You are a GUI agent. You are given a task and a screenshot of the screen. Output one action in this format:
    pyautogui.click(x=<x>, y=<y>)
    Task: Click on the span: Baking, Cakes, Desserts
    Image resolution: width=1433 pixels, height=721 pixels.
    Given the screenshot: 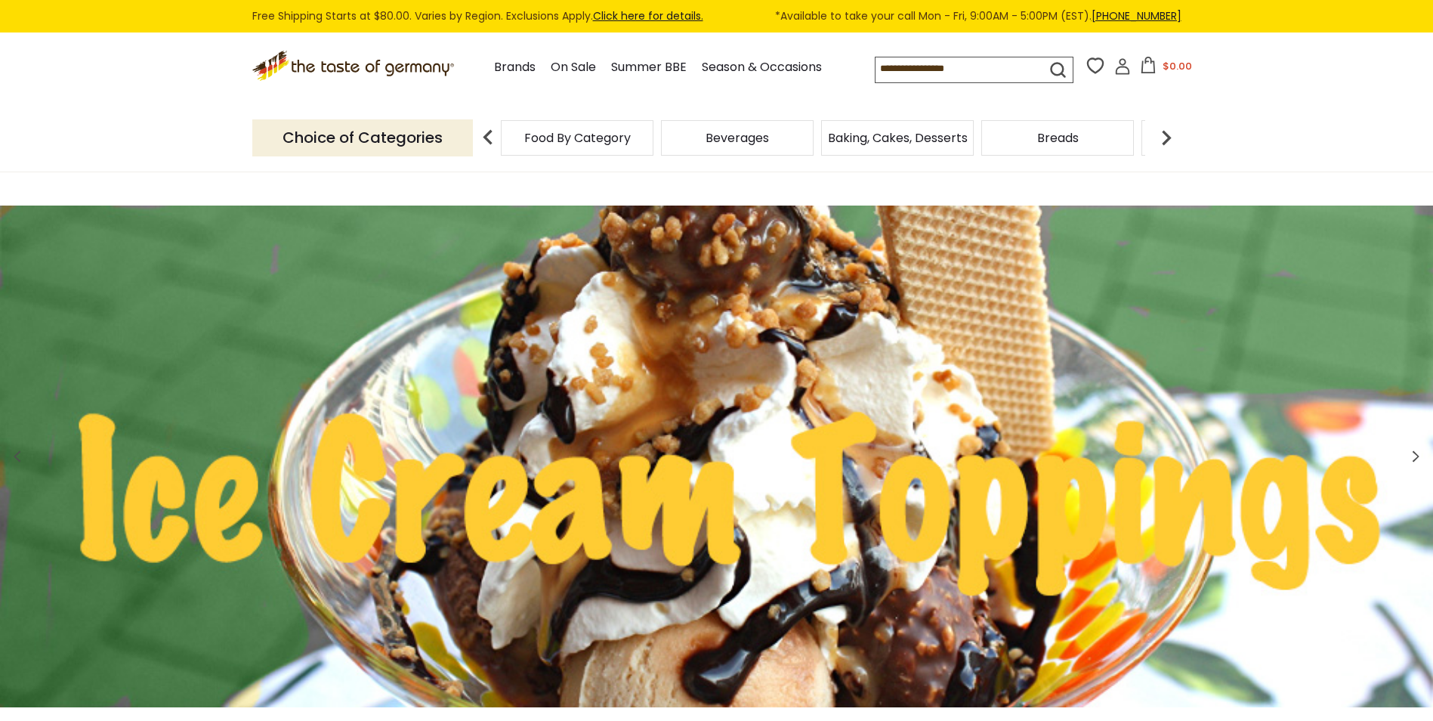 What is the action you would take?
    pyautogui.click(x=897, y=137)
    